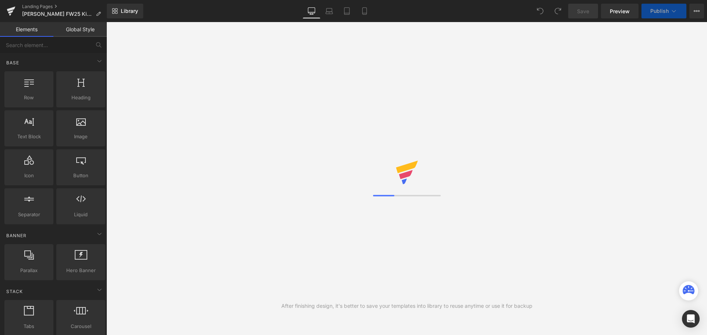  I want to click on span: Heading, so click(81, 98).